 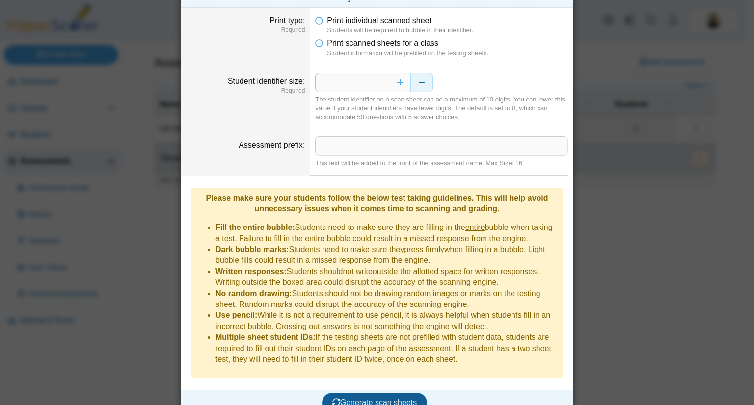 What do you see at coordinates (421, 82) in the screenshot?
I see `button: Decrease` at bounding box center [421, 82].